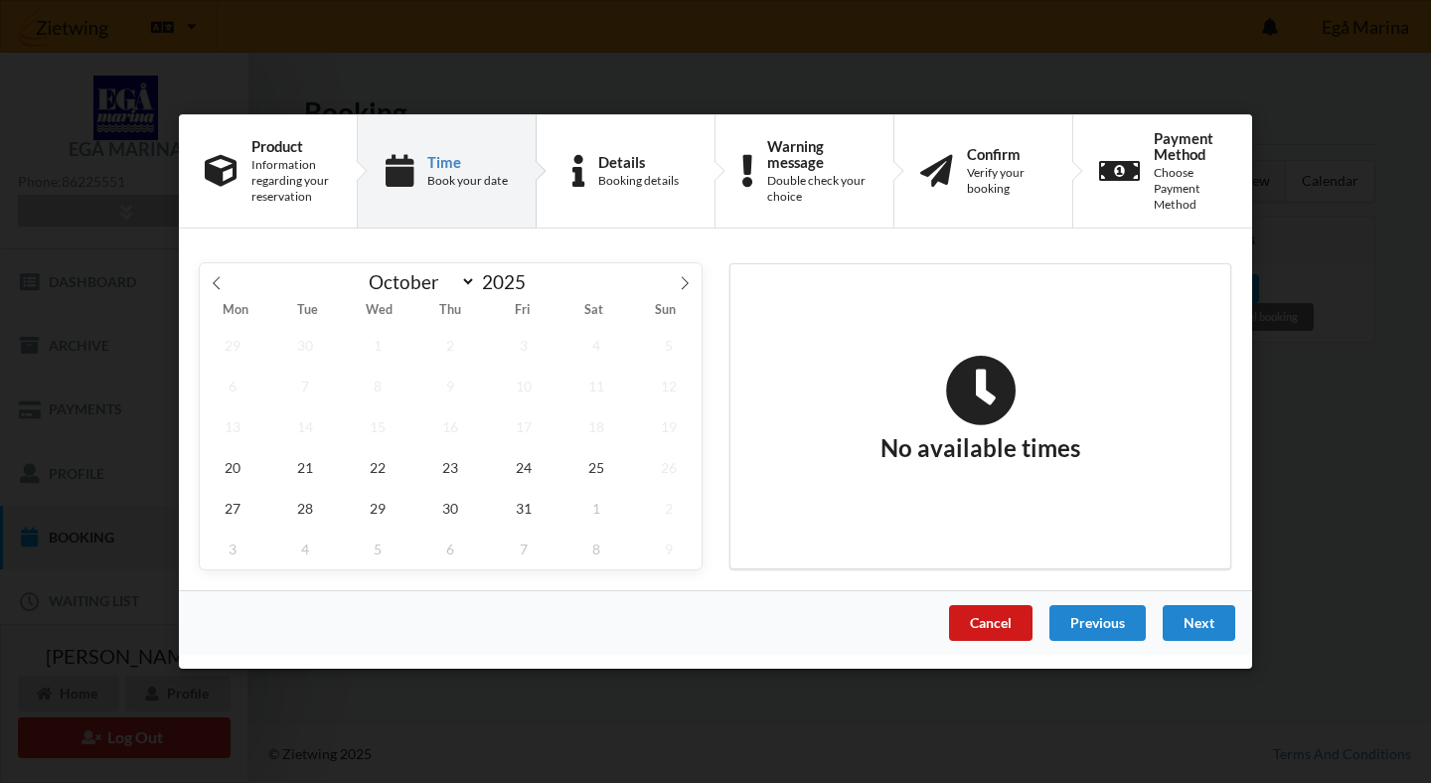 The height and width of the screenshot is (783, 1431). Describe the element at coordinates (594, 311) in the screenshot. I see `span: Sat` at that location.